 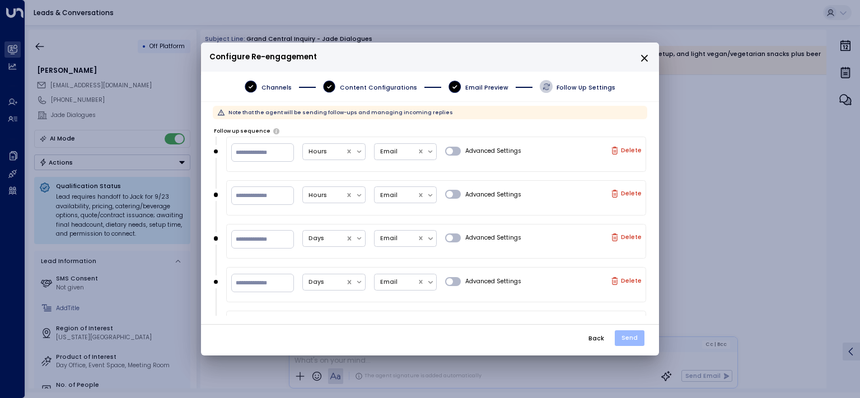 I want to click on span: Channels, so click(x=276, y=87).